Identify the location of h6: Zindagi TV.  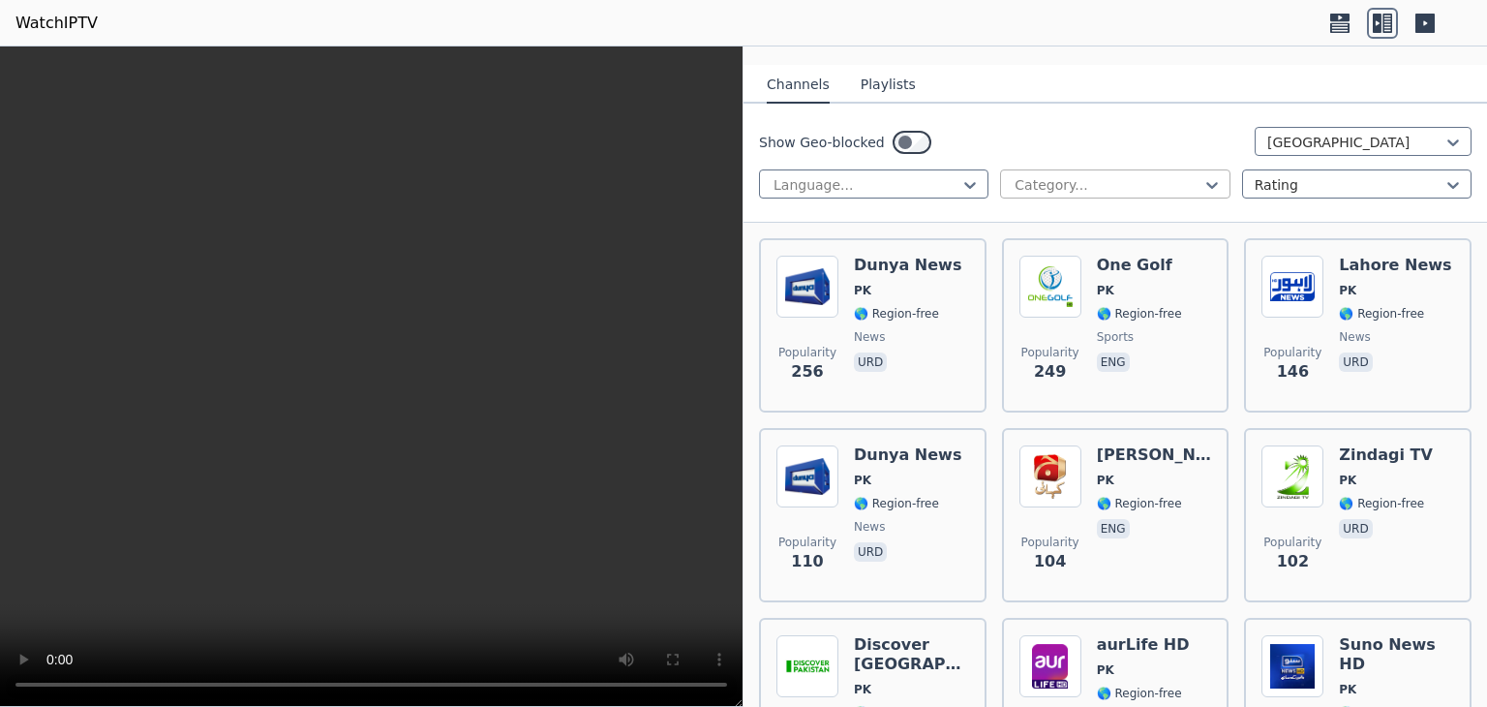
(1386, 455).